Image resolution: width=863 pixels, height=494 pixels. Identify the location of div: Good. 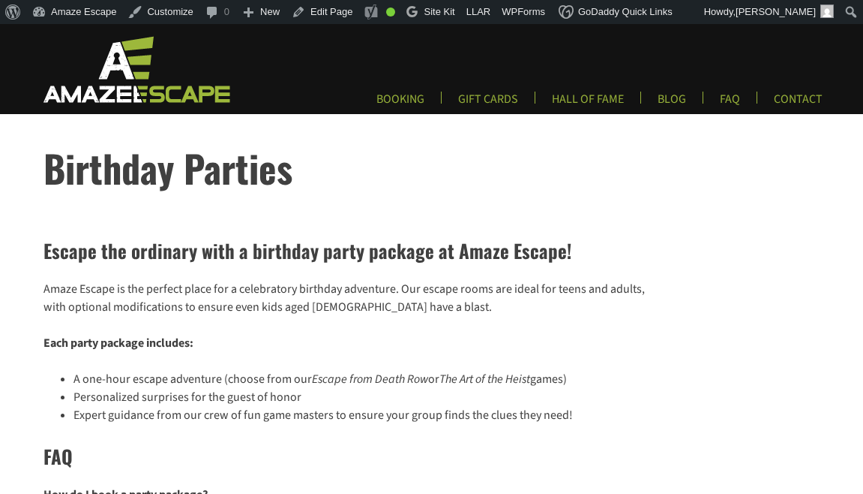
(391, 12).